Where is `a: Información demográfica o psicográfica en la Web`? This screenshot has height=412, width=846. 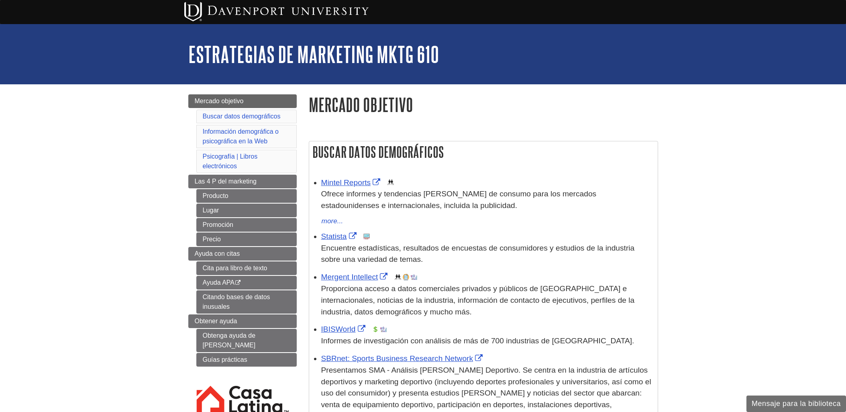
a: Información demográfica o psicográfica en la Web is located at coordinates (240, 136).